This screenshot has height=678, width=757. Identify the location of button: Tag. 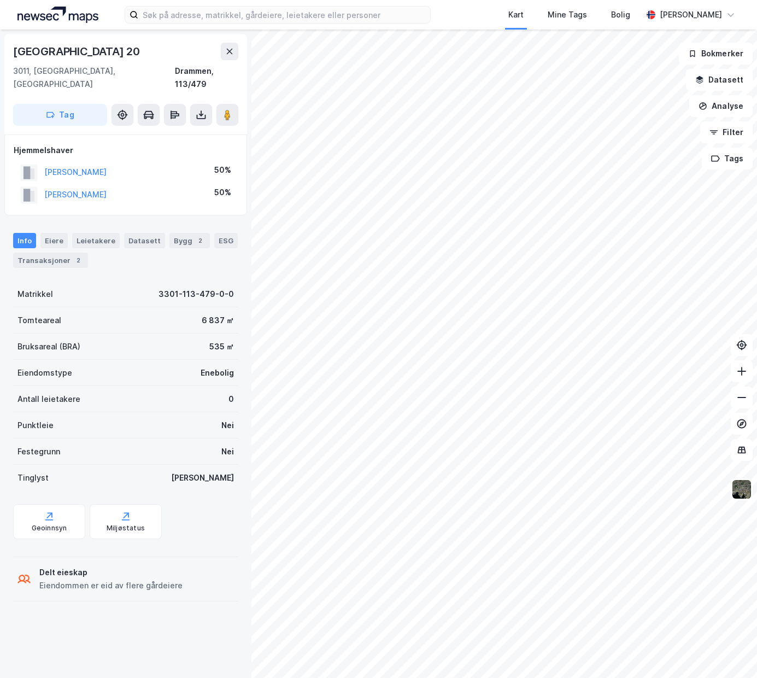
(60, 115).